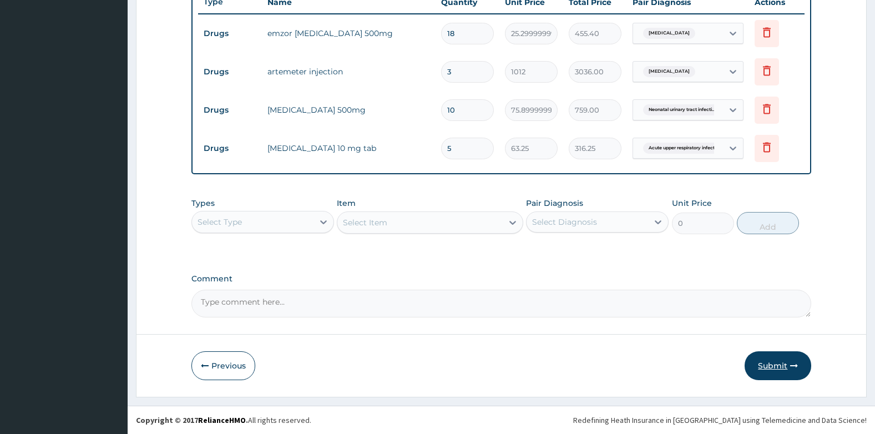  Describe the element at coordinates (683, 148) in the screenshot. I see `span: Acute upper respiratory infect...` at that location.